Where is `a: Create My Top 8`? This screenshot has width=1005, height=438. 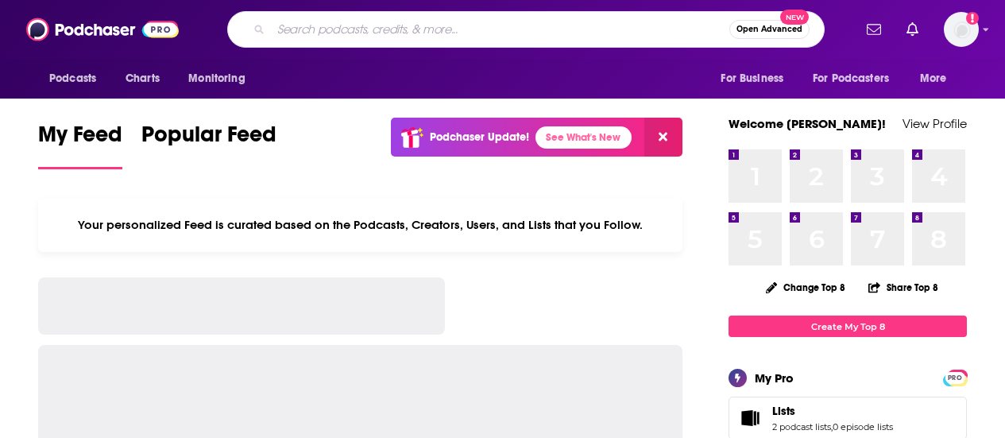 a: Create My Top 8 is located at coordinates (848, 326).